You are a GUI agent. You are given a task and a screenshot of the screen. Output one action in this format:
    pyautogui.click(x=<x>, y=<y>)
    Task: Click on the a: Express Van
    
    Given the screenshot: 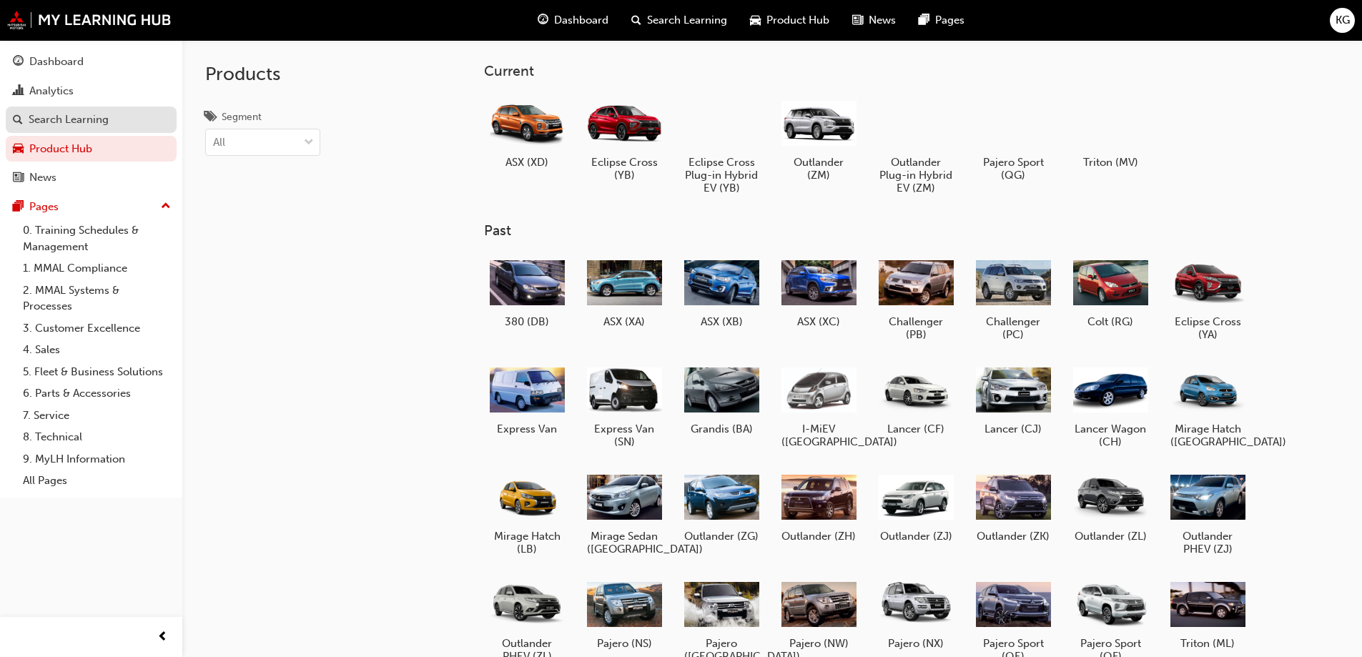 What is the action you would take?
    pyautogui.click(x=527, y=400)
    